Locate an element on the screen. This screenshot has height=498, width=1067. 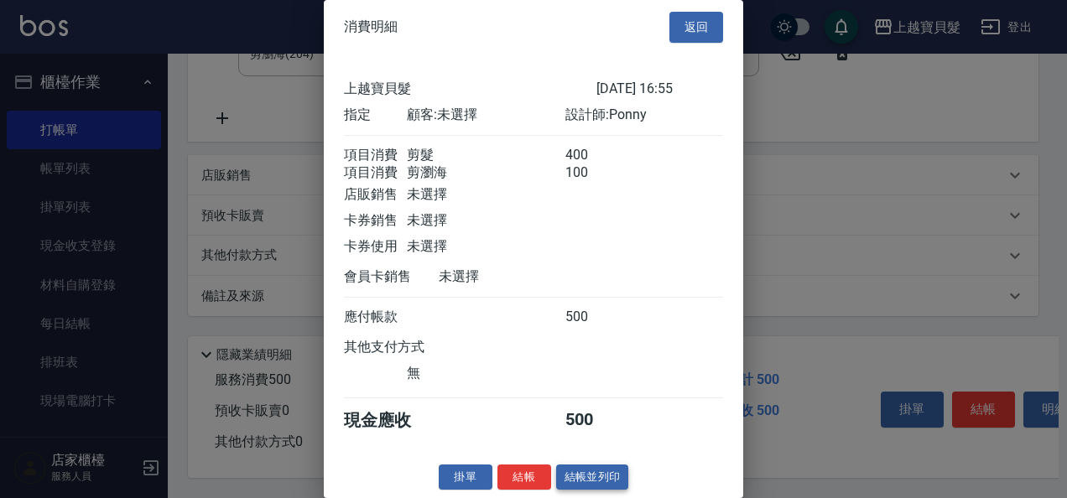
span: 消費明細 is located at coordinates (371, 27).